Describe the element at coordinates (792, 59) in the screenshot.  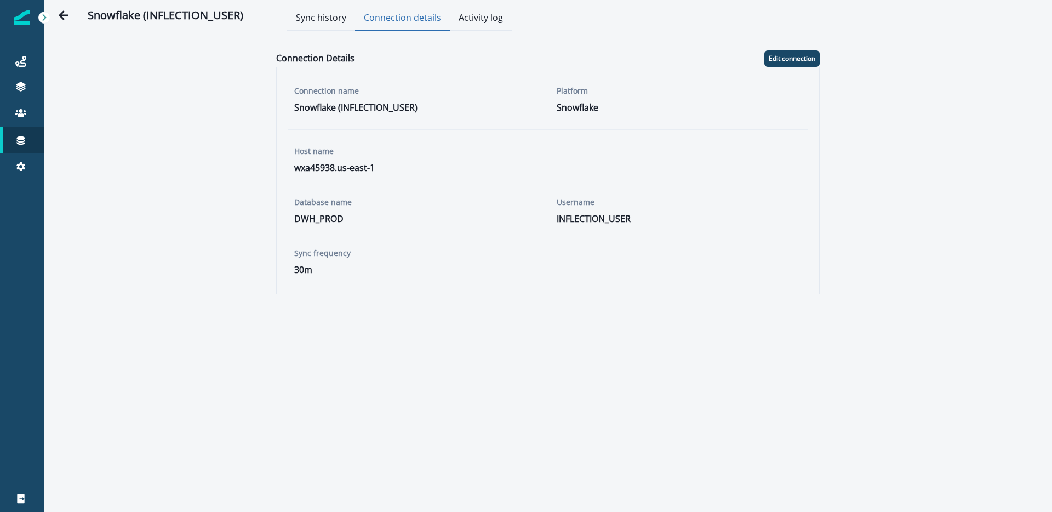
I see `p: Edit connection` at that location.